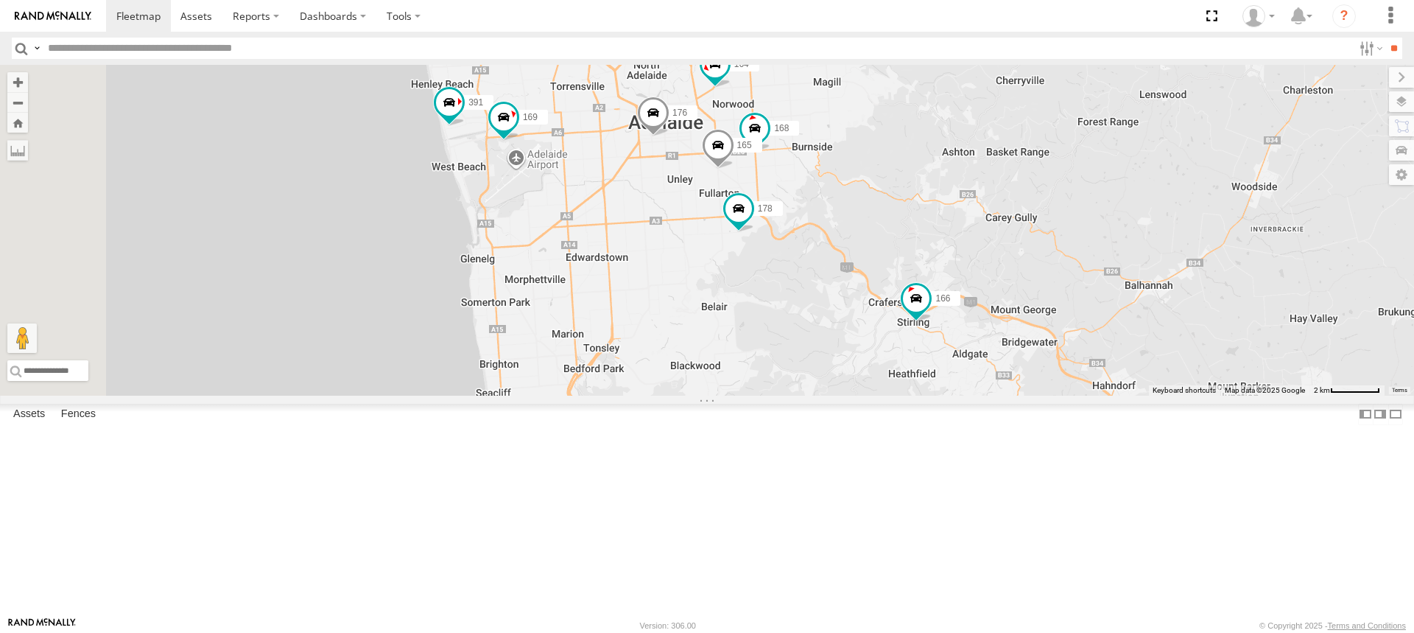 Image resolution: width=1414 pixels, height=633 pixels. What do you see at coordinates (29, 414) in the screenshot?
I see `label: Assets` at bounding box center [29, 414].